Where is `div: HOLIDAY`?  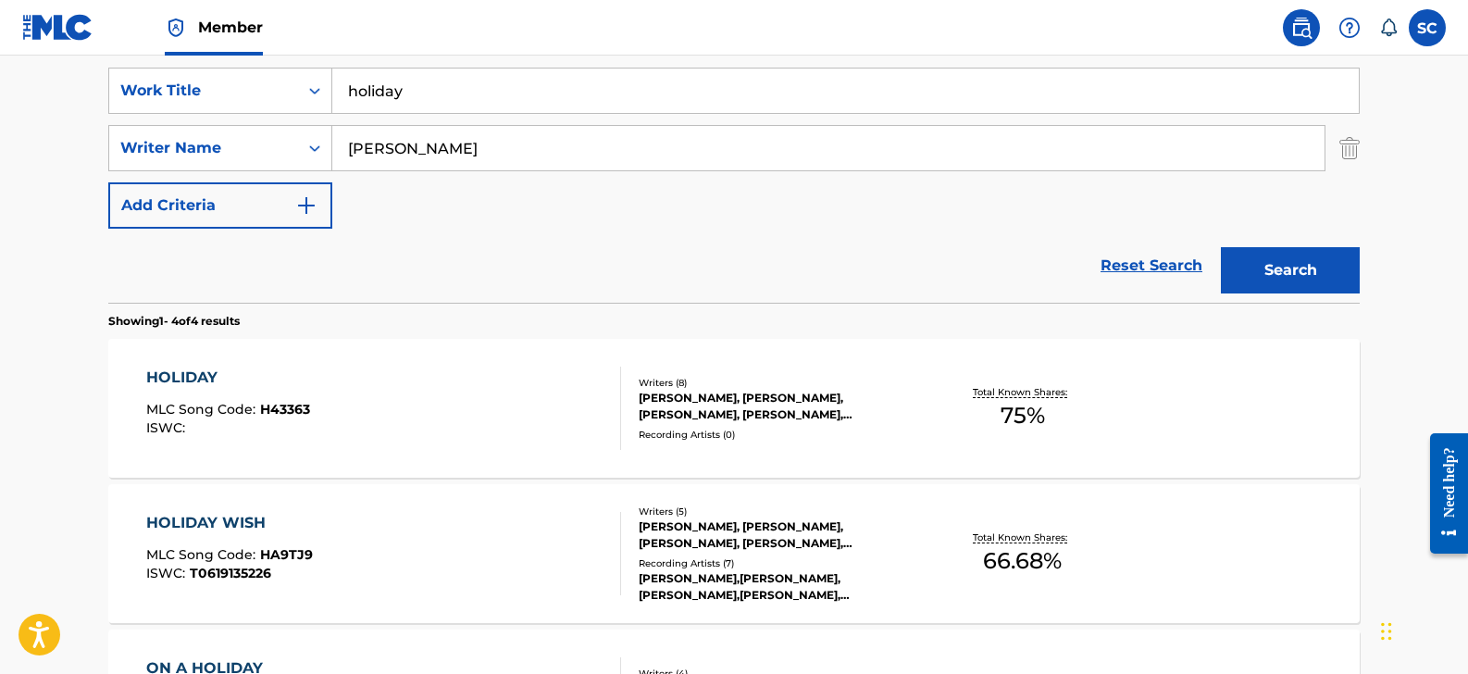
div: HOLIDAY is located at coordinates (228, 378).